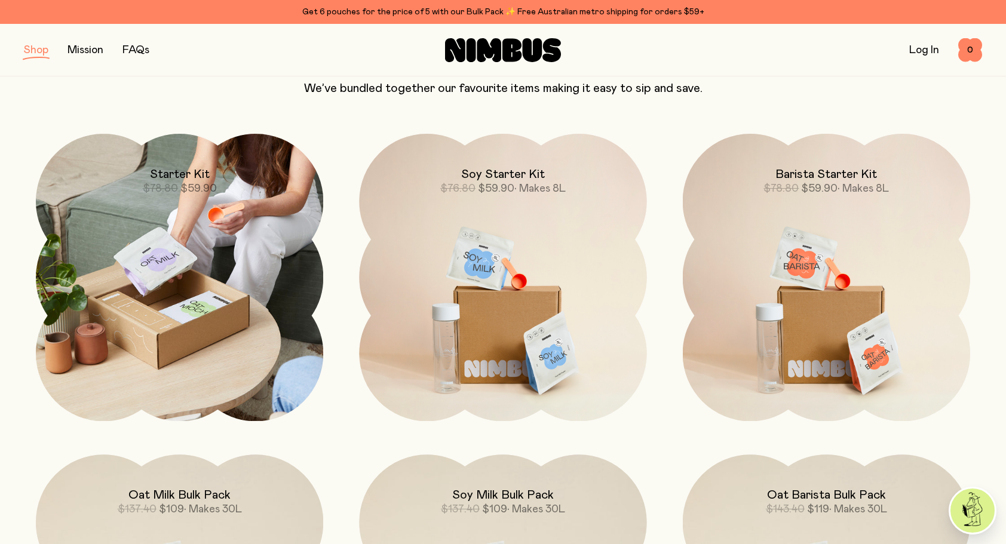  Describe the element at coordinates (136, 50) in the screenshot. I see `a: FAQs` at that location.